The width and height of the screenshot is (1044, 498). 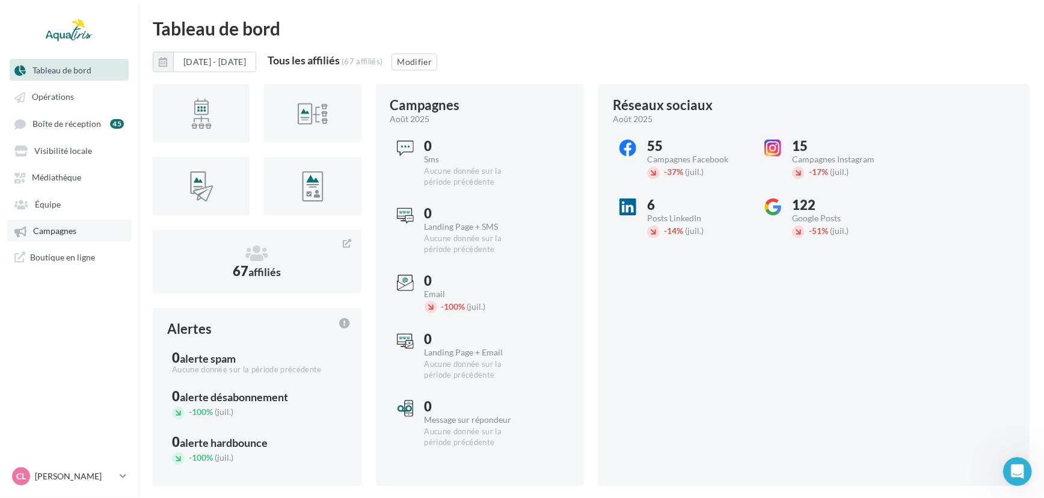 I want to click on a: Visibilité locale, so click(x=69, y=150).